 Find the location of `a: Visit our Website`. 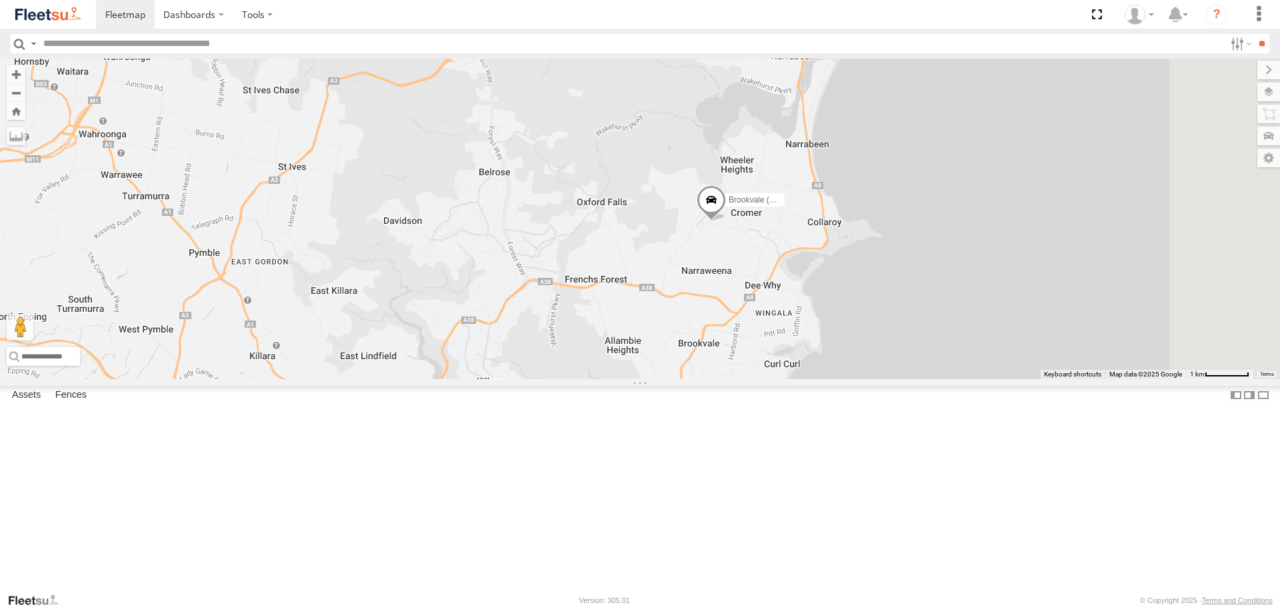

a: Visit our Website is located at coordinates (38, 601).